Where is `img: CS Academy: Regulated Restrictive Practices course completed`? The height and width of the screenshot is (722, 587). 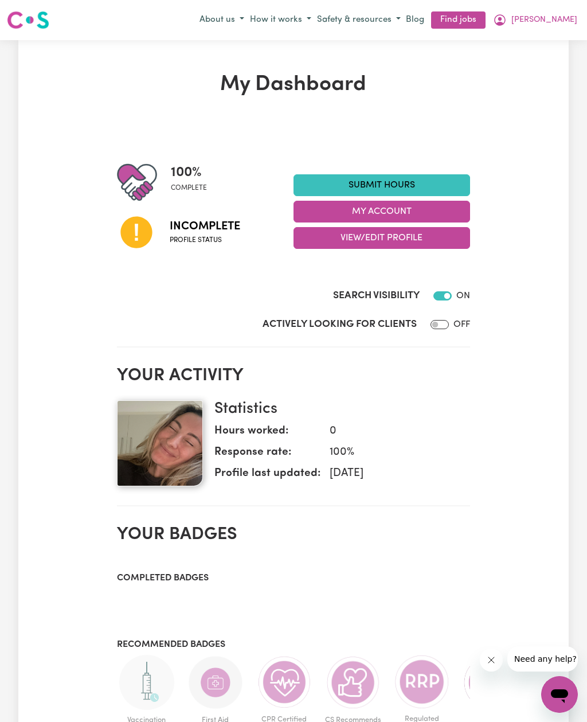 img: CS Academy: Regulated Restrictive Practices course completed is located at coordinates (422, 682).